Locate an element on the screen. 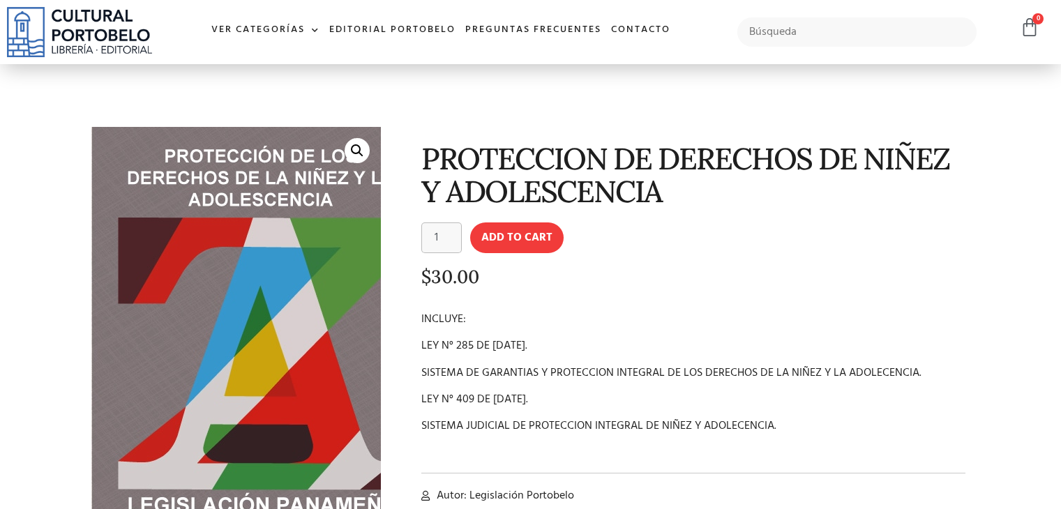 The image size is (1061, 509). span: Autor: Legislación Portobelo is located at coordinates (504, 496).